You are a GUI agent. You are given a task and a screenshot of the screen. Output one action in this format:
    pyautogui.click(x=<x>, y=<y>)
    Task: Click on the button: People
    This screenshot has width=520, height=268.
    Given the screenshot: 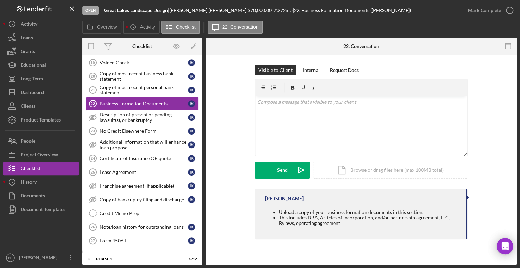 What is the action you would take?
    pyautogui.click(x=41, y=141)
    